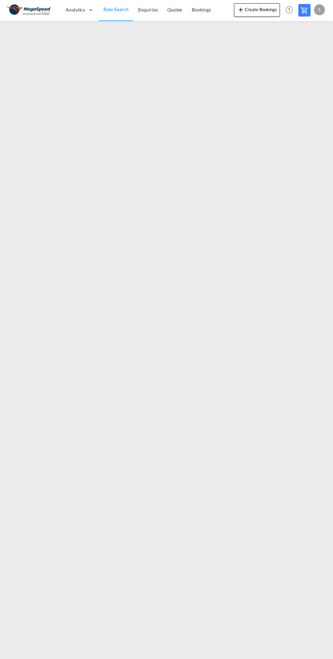  I want to click on span: Enquiries, so click(148, 10).